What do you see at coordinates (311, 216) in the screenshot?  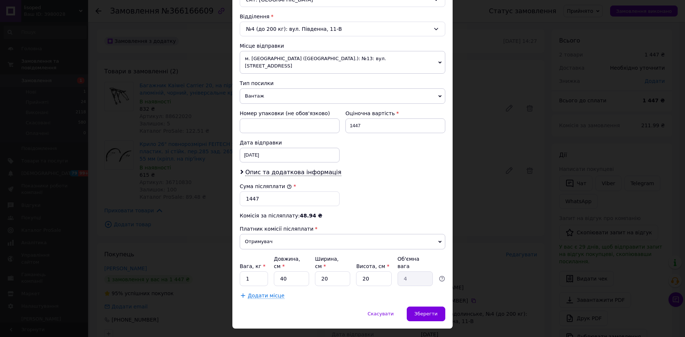 I see `span: 48.94 ₴` at bounding box center [311, 216].